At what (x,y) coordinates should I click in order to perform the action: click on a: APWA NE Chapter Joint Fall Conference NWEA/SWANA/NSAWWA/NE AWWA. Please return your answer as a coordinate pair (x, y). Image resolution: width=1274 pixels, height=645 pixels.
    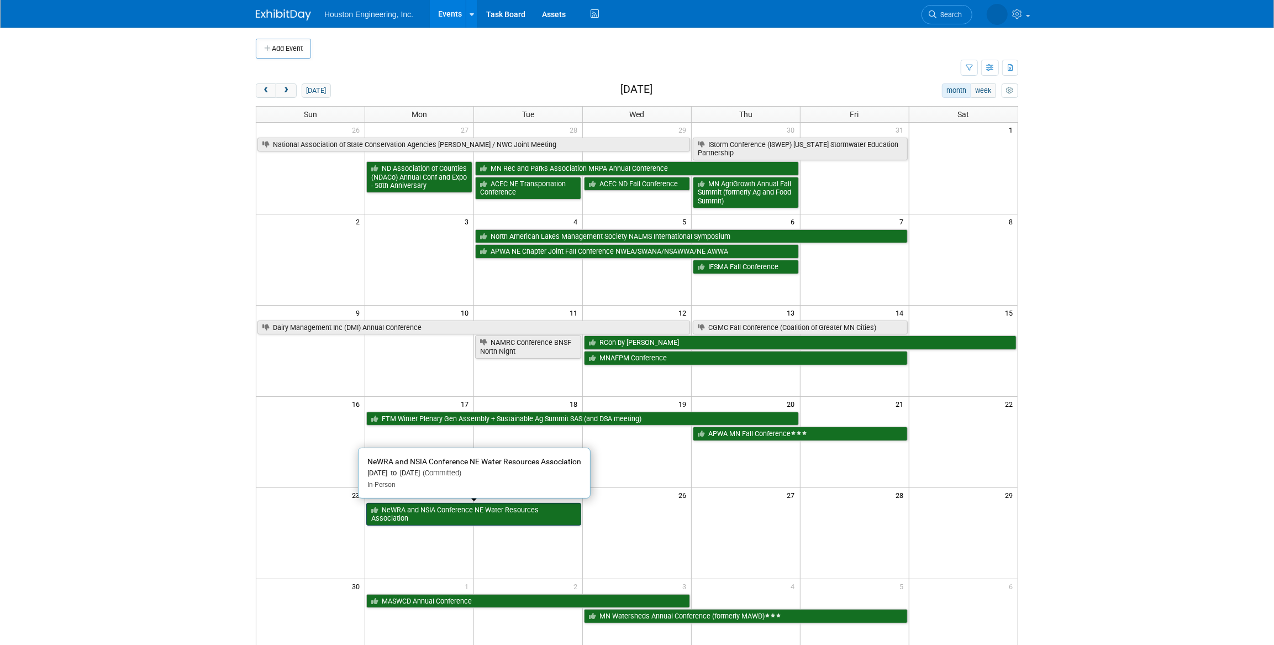
    Looking at the image, I should click on (637, 251).